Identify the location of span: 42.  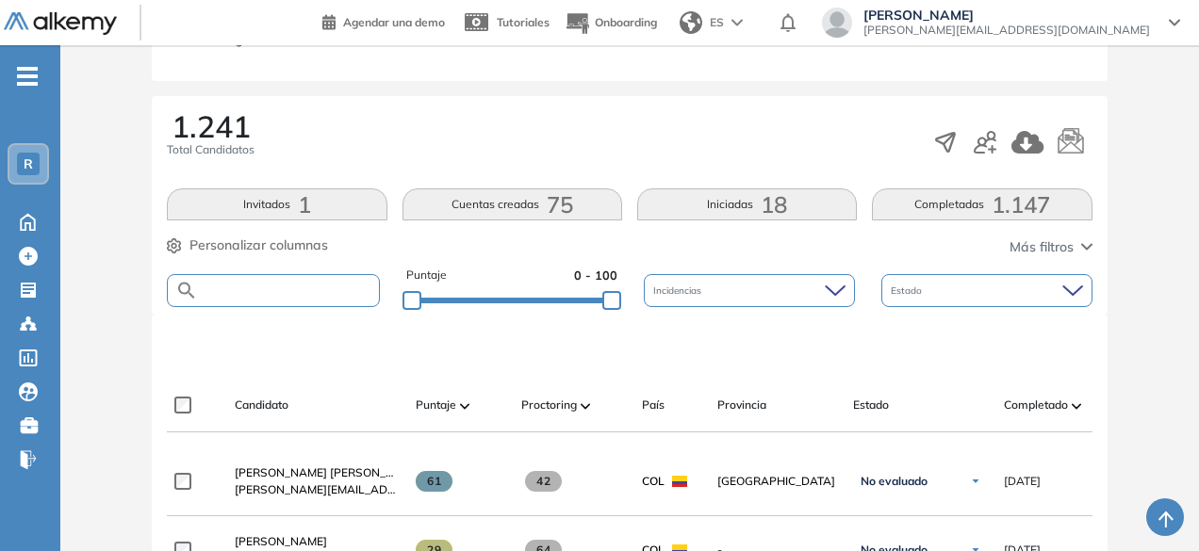
(543, 482).